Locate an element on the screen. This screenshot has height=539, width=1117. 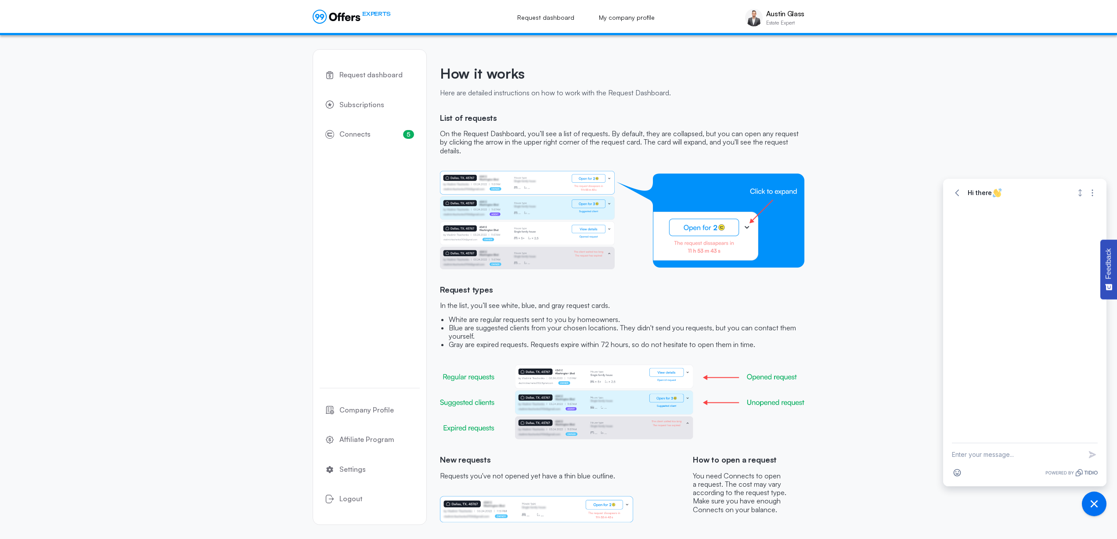
p: Austin Glass is located at coordinates (785, 14).